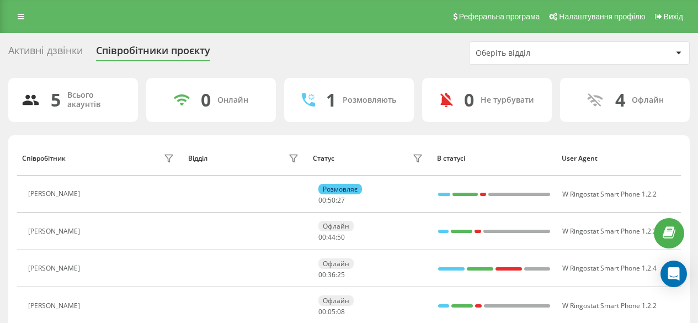  I want to click on span: Реферальна програма, so click(499, 17).